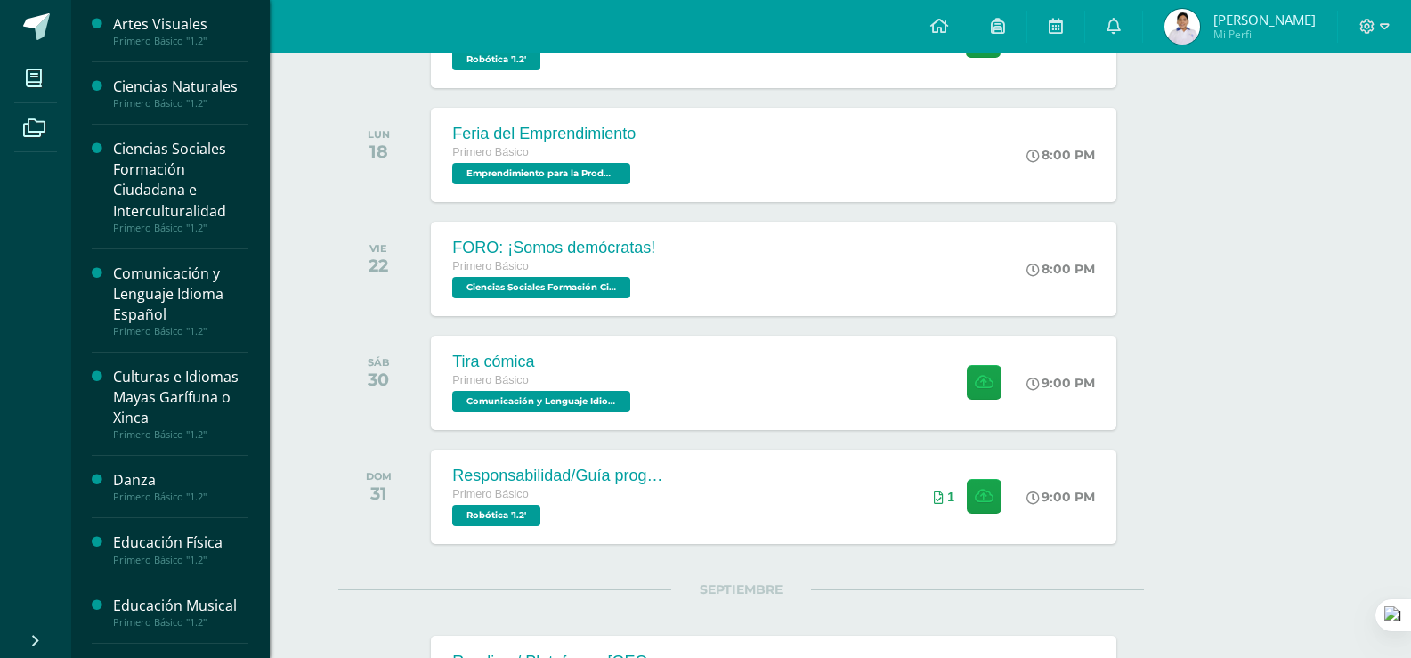 The height and width of the screenshot is (658, 1411). What do you see at coordinates (951, 497) in the screenshot?
I see `span: 1` at bounding box center [951, 497].